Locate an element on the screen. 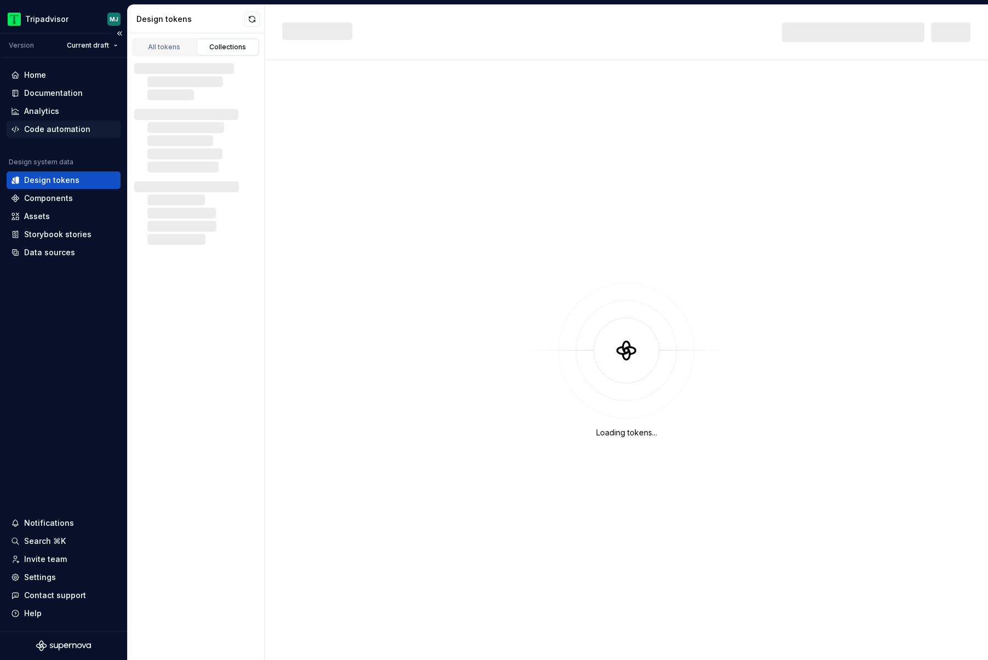 The image size is (988, 660). img: 0ed0e8b8-9446-497d-bad0-376821b19aa5.png is located at coordinates (14, 19).